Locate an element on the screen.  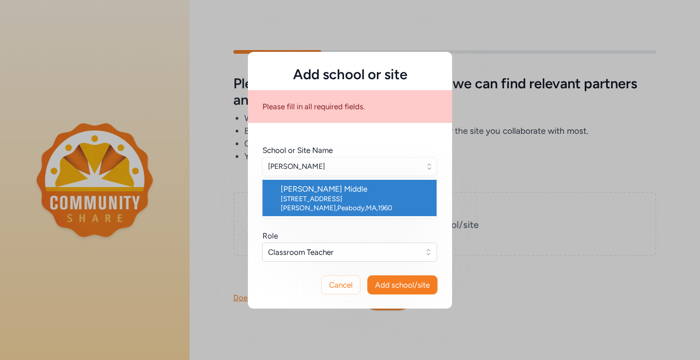
span: Classroom Teacher is located at coordinates (343, 252).